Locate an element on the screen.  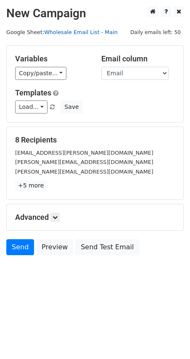
h5: Advanced is located at coordinates (95, 217).